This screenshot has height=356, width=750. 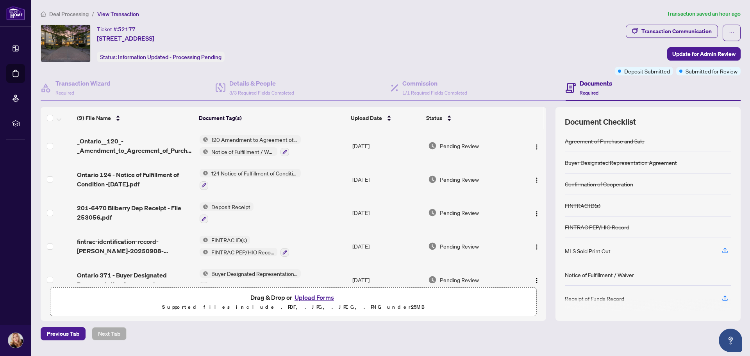 What do you see at coordinates (227, 213) in the screenshot?
I see `button: Status IconDeposit Receipt` at bounding box center [227, 213].